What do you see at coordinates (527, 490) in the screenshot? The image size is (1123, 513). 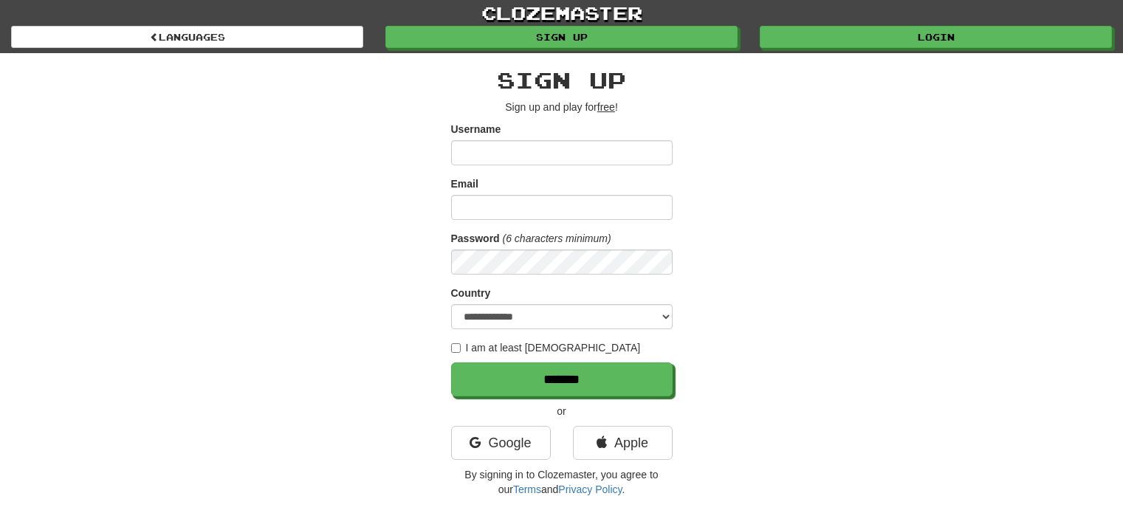 I see `a: Terms` at bounding box center [527, 490].